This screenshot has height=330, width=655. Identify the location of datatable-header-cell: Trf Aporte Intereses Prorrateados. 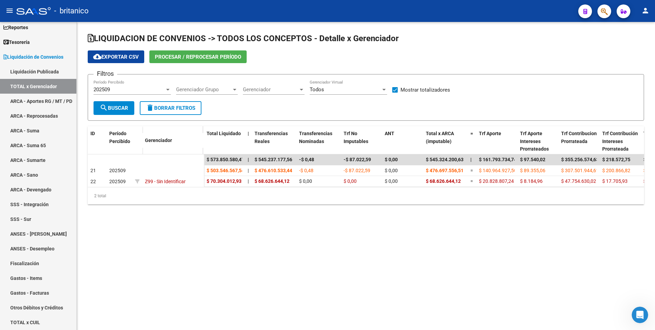
(538, 141).